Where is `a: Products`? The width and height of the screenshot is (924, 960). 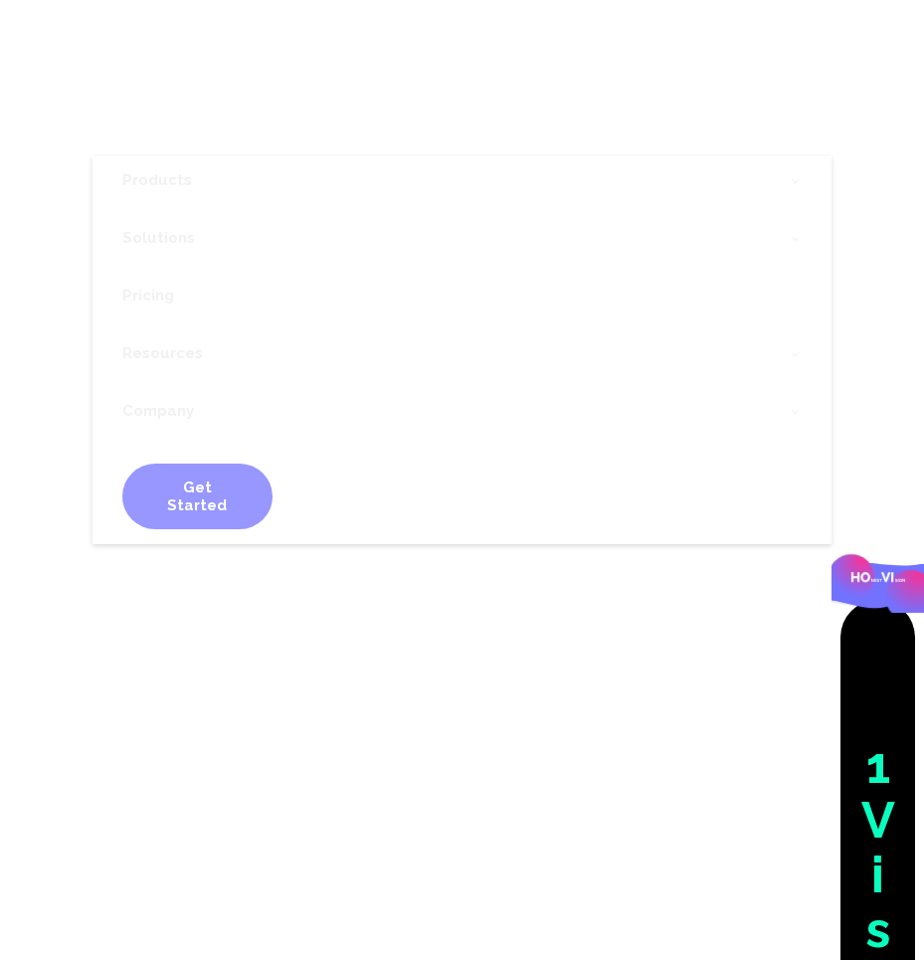
a: Products is located at coordinates (462, 180).